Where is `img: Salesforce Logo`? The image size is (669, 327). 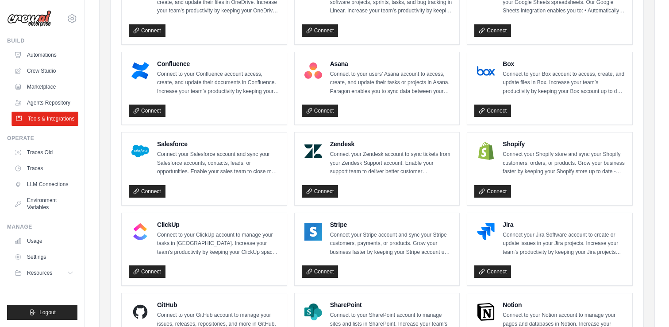 img: Salesforce Logo is located at coordinates (140, 151).